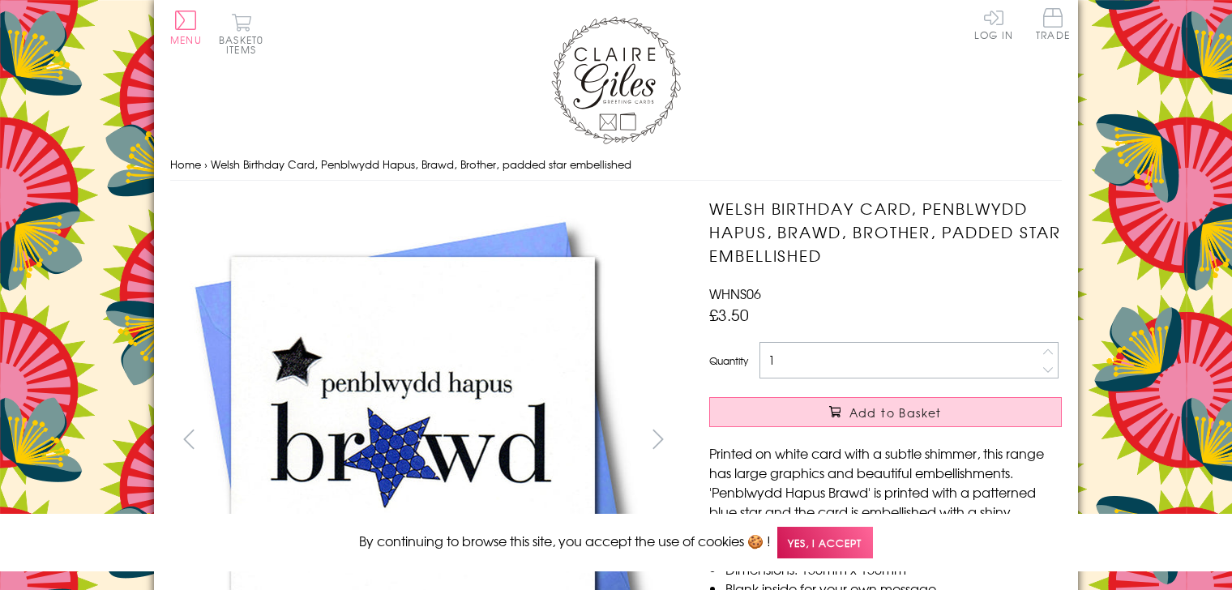  What do you see at coordinates (885, 492) in the screenshot?
I see `p: Printed on white card with a subtle shimmer, this range has large graphics and beautiful embellis...` at bounding box center [885, 492].